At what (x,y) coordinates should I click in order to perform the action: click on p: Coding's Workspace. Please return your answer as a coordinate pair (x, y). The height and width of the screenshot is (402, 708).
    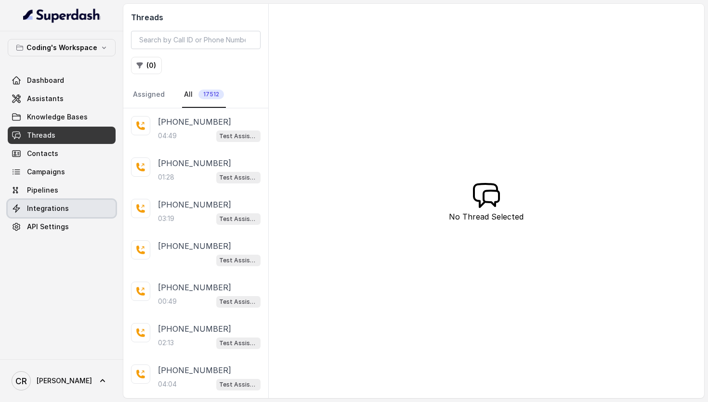
    Looking at the image, I should click on (62, 48).